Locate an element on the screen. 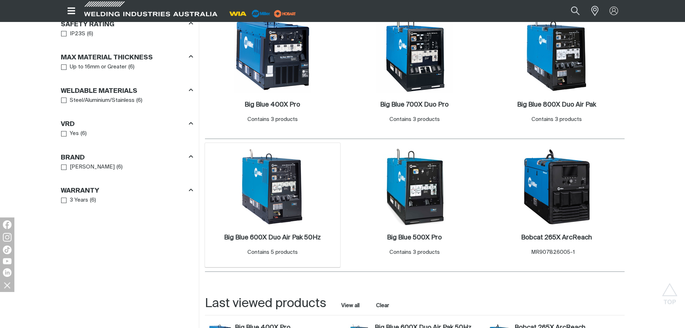  div: Contains 5 products is located at coordinates (273, 252).